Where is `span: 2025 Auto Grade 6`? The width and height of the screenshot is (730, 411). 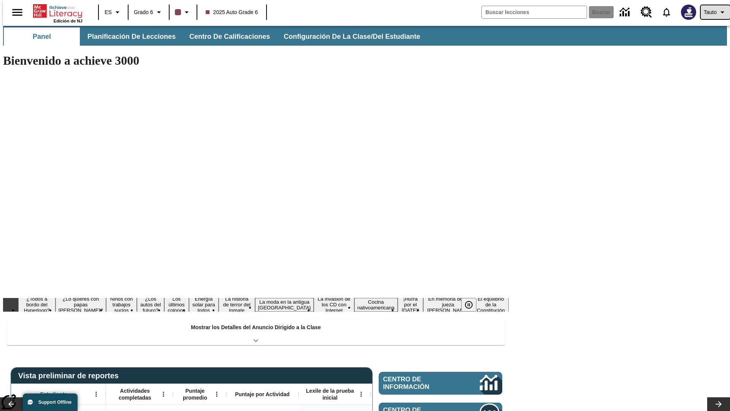 span: 2025 Auto Grade 6 is located at coordinates (232, 12).